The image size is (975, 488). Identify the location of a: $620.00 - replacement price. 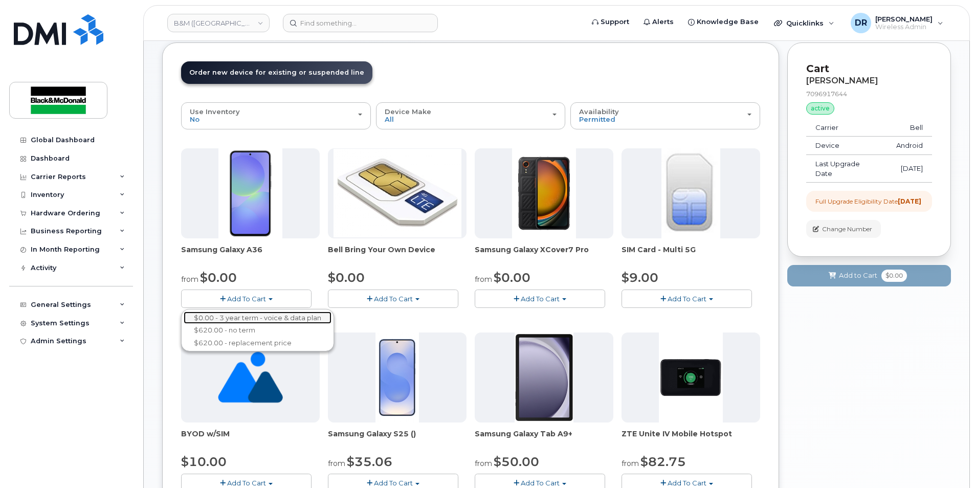
(257, 343).